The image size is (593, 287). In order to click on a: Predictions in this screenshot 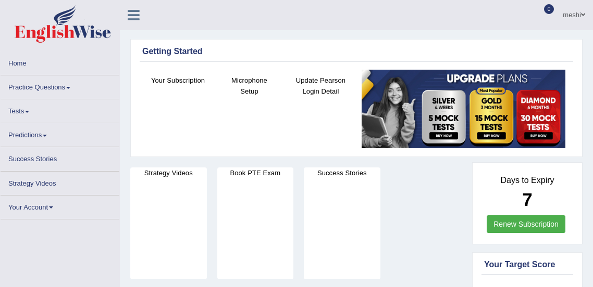, I will do `click(60, 133)`.